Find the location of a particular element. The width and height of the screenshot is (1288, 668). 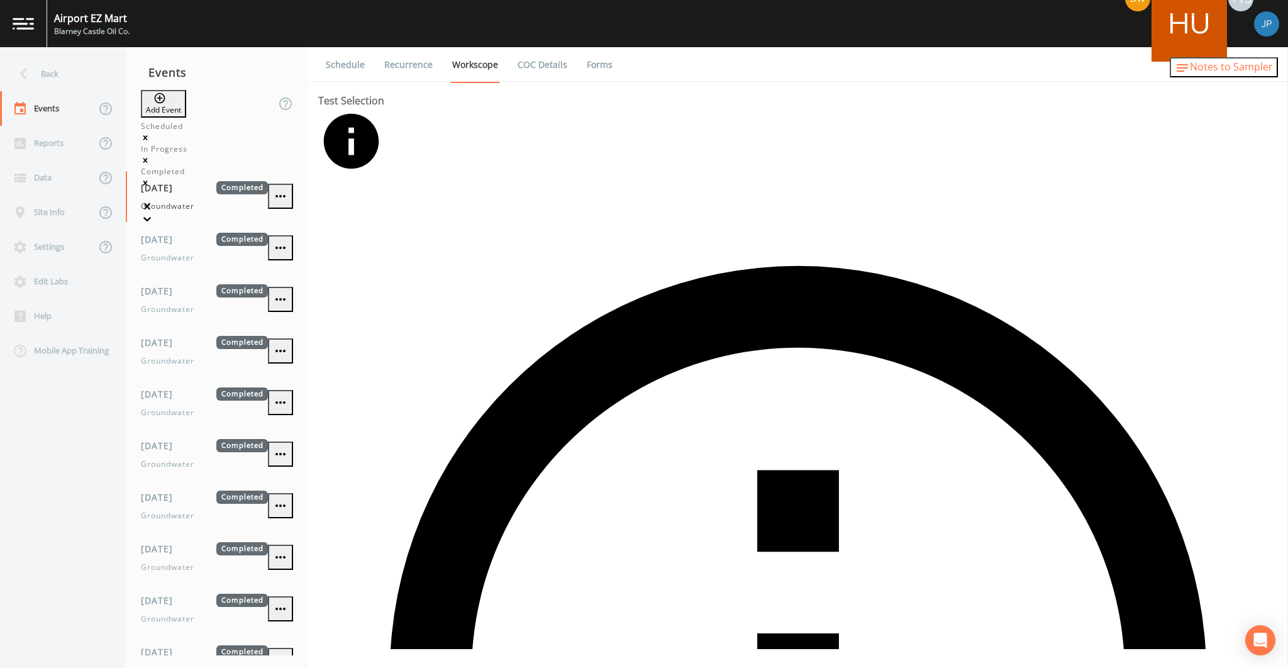

div: Scheduled is located at coordinates (217, 126).